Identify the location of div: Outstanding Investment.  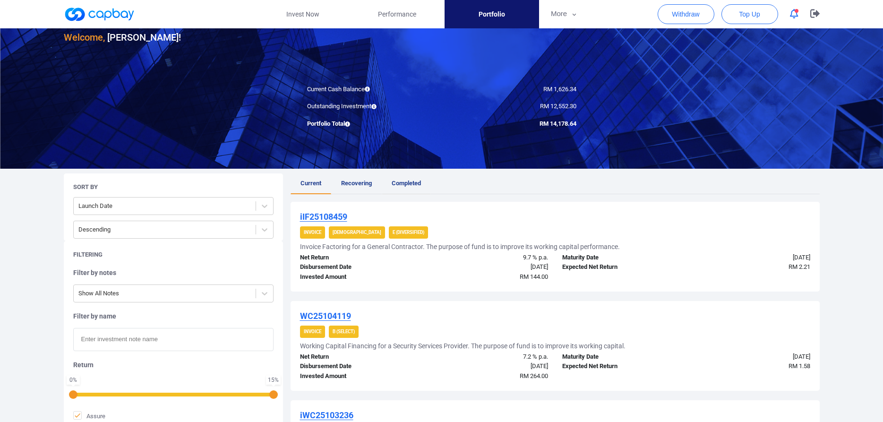
(371, 106).